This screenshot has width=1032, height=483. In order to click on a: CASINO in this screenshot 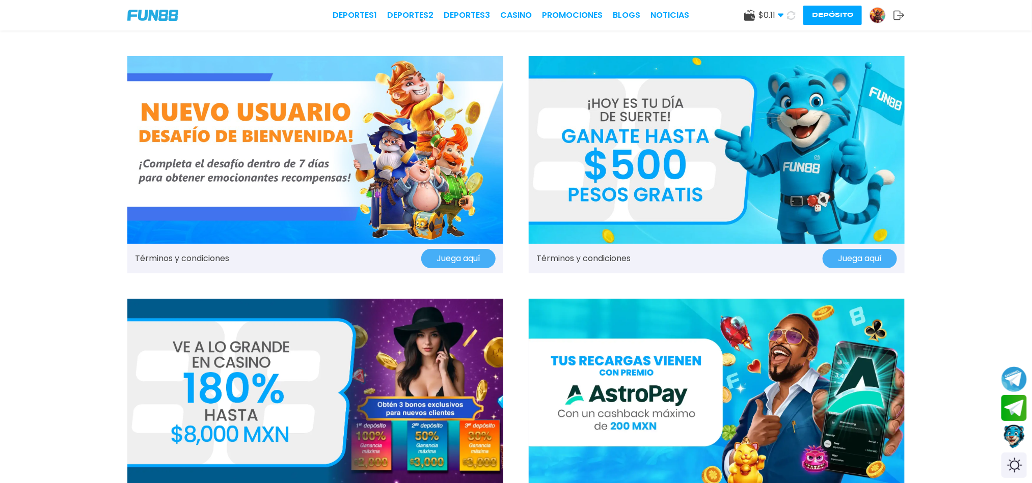, I will do `click(516, 15)`.